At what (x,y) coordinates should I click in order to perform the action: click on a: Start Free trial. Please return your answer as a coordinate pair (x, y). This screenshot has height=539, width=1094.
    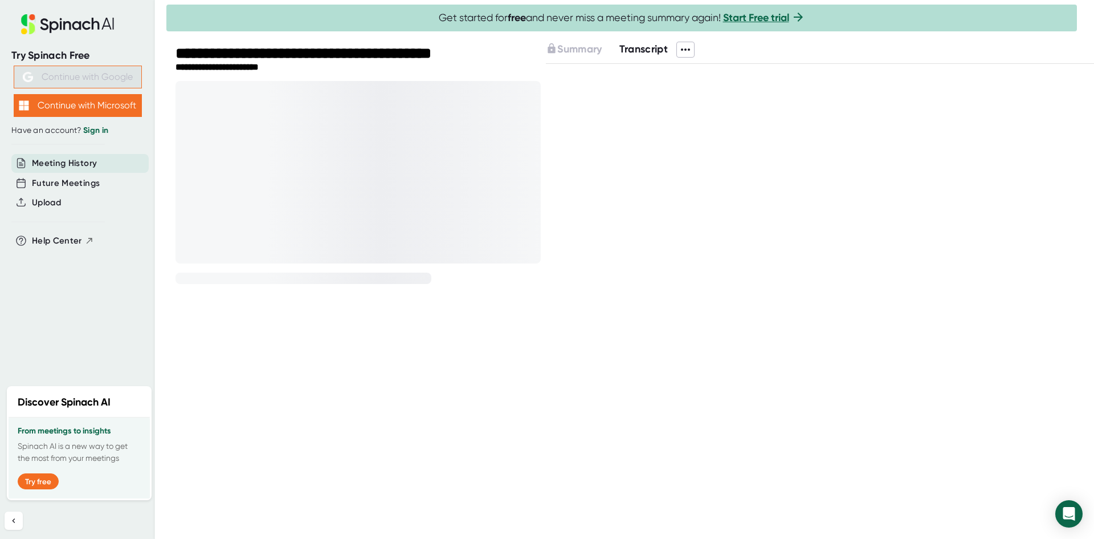
    Looking at the image, I should click on (756, 18).